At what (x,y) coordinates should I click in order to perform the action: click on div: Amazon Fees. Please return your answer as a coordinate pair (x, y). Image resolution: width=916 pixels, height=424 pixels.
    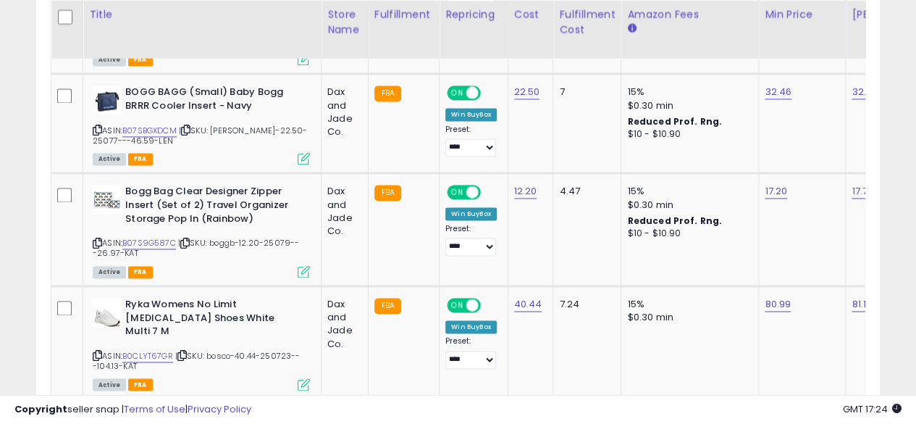
    Looking at the image, I should click on (689, 14).